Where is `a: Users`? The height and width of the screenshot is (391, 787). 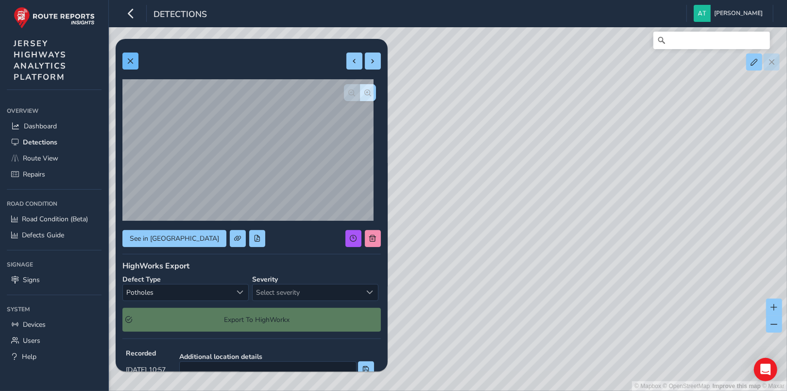 a: Users is located at coordinates (54, 340).